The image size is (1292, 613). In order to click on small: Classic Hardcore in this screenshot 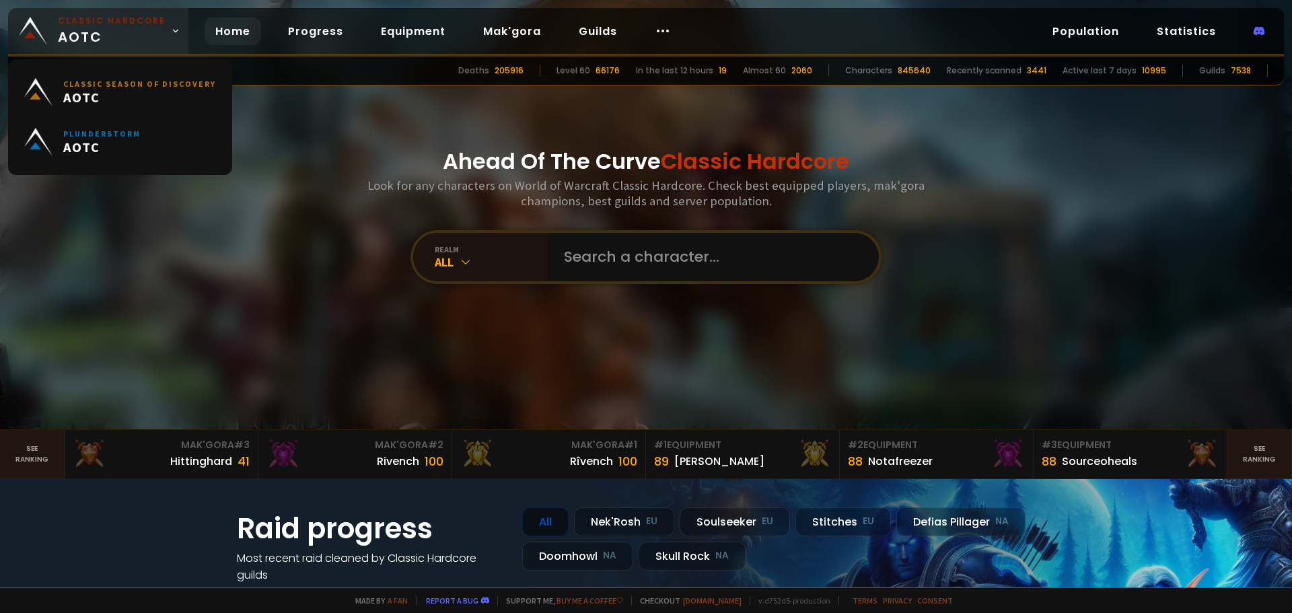, I will do `click(112, 21)`.